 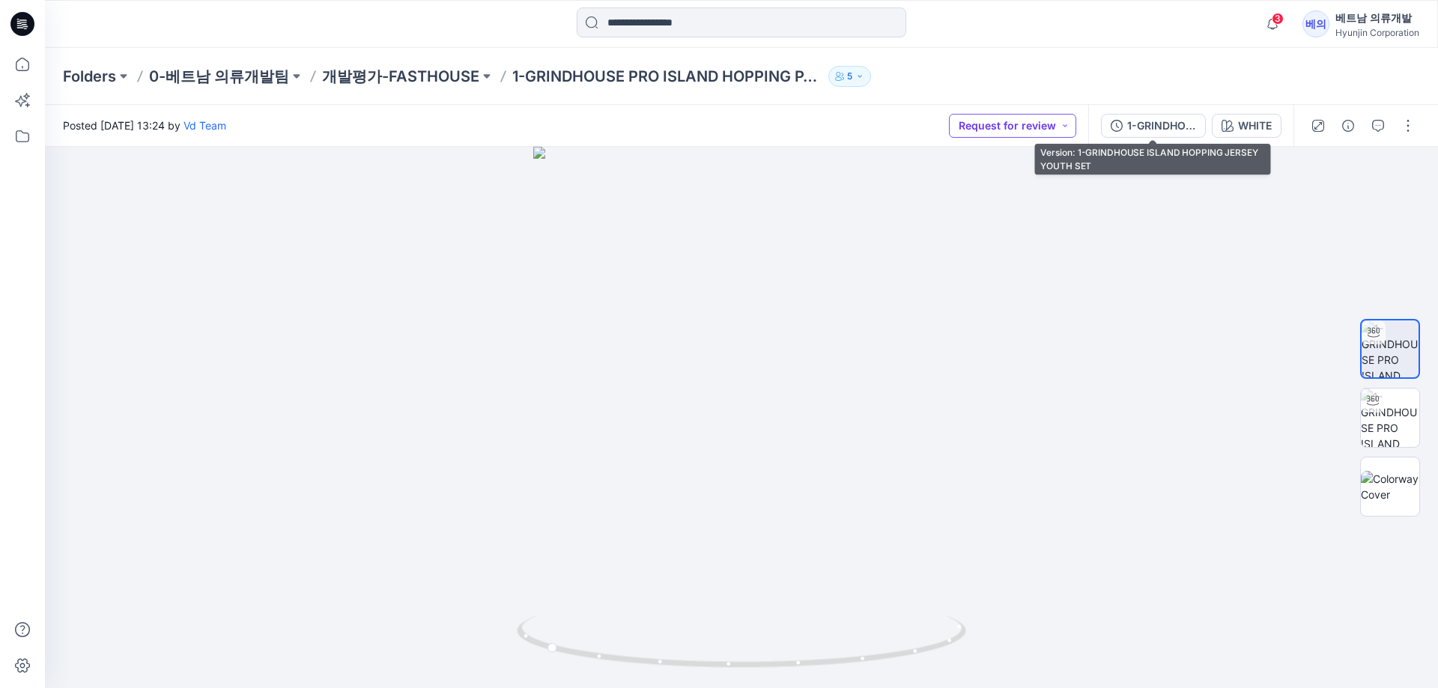 I want to click on p: 개발평가-FASTHOUSE, so click(x=401, y=76).